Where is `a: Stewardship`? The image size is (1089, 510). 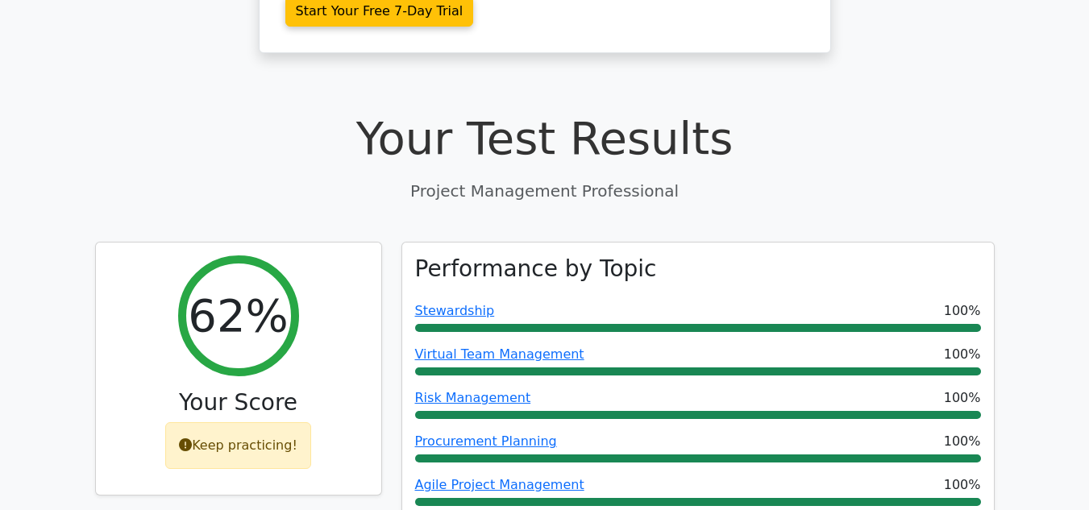
a: Stewardship is located at coordinates (455, 310).